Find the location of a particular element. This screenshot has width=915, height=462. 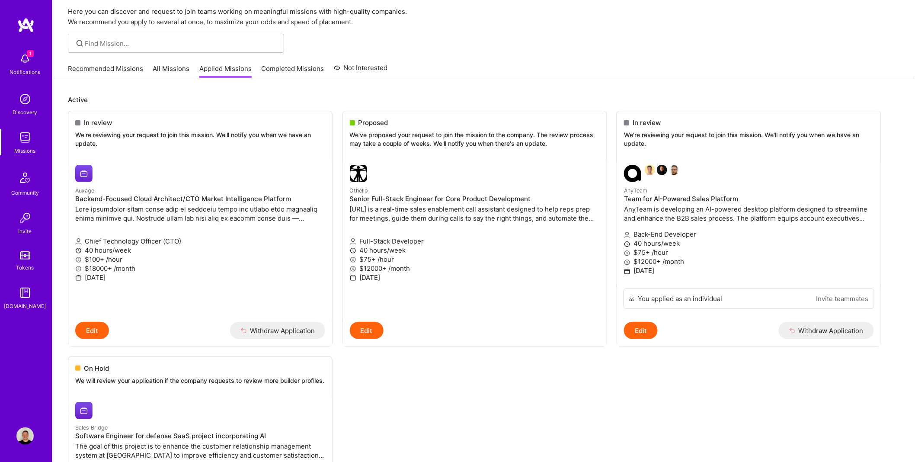

img: logo is located at coordinates (26, 25).